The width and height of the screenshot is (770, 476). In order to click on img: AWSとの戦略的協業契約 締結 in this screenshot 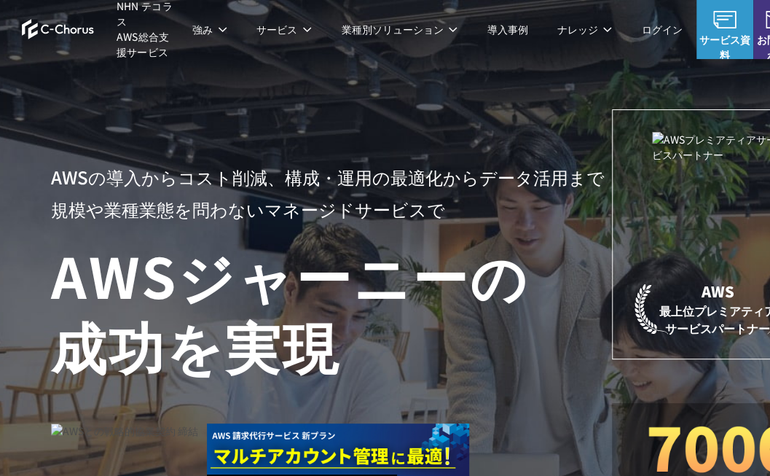, I will do `click(125, 431)`.